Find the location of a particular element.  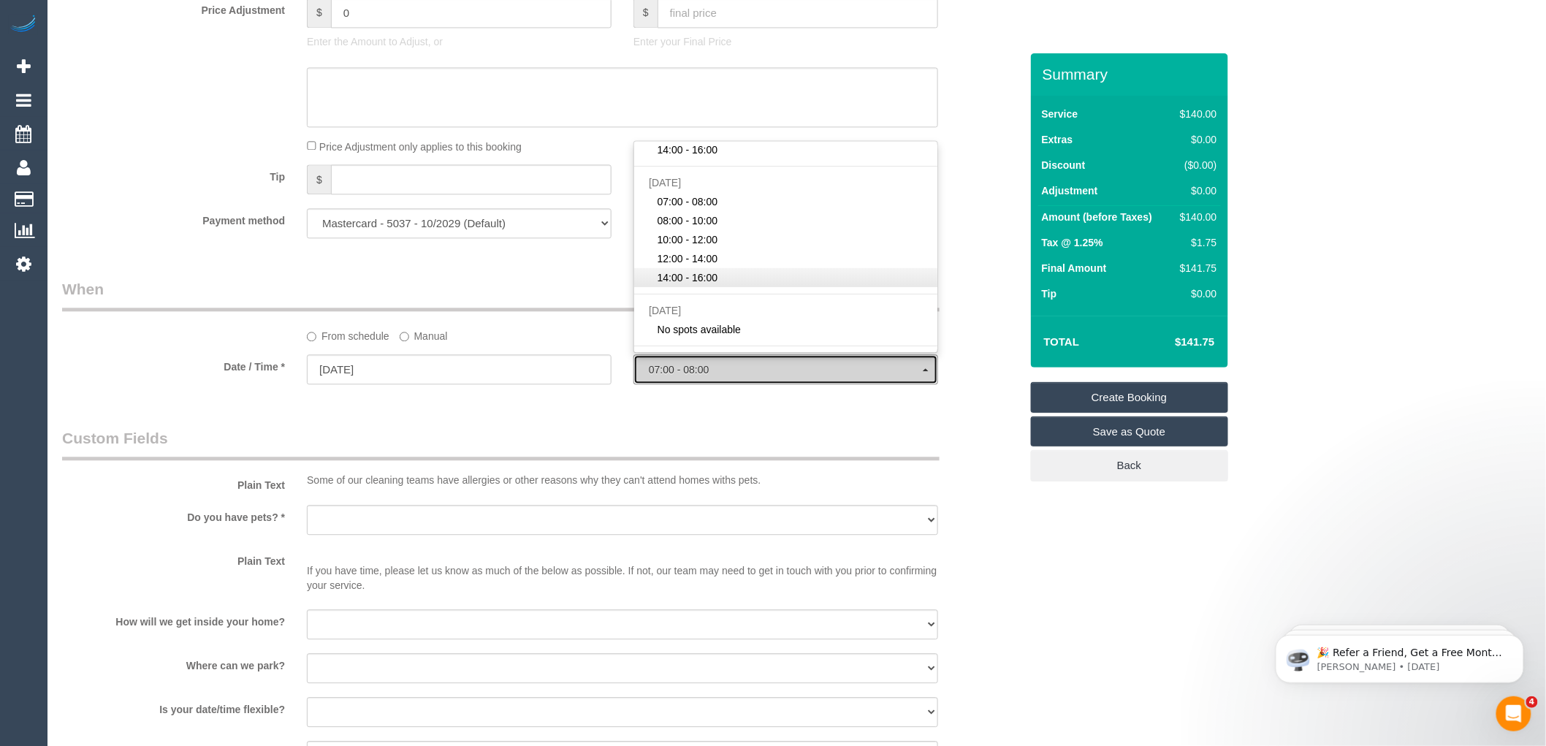

h3: Summary is located at coordinates (1132, 74).